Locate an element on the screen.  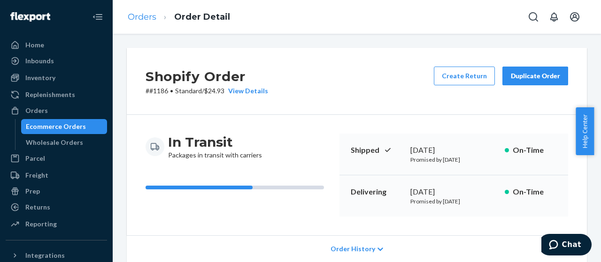
a: Freight is located at coordinates (56, 176).